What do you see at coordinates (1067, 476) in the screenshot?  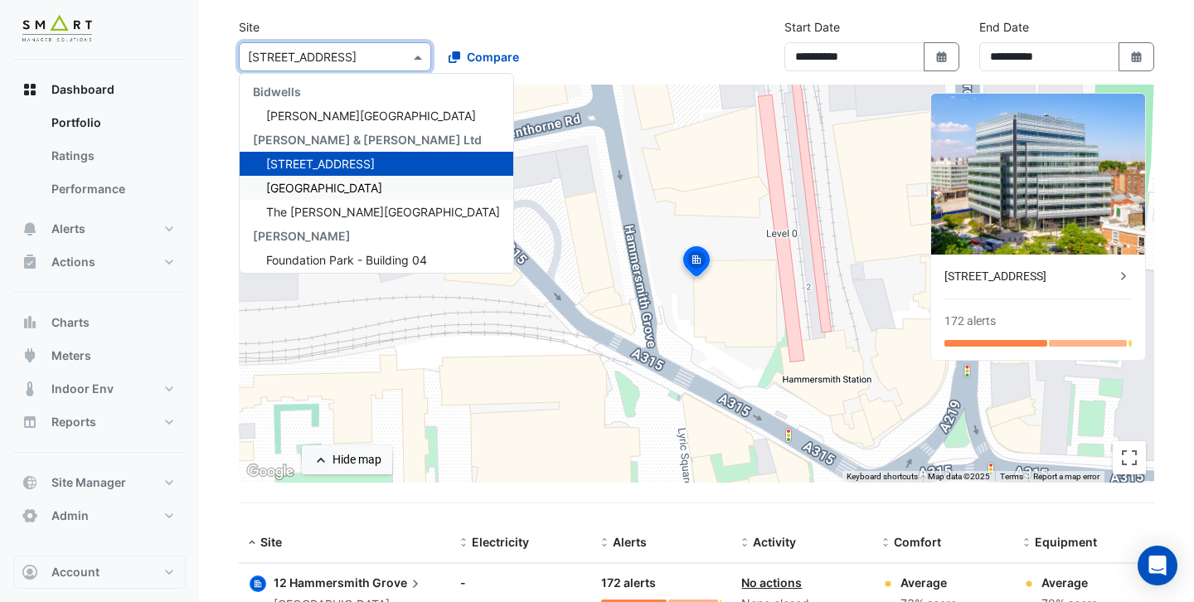 I see `a: Report a map error` at bounding box center [1067, 476].